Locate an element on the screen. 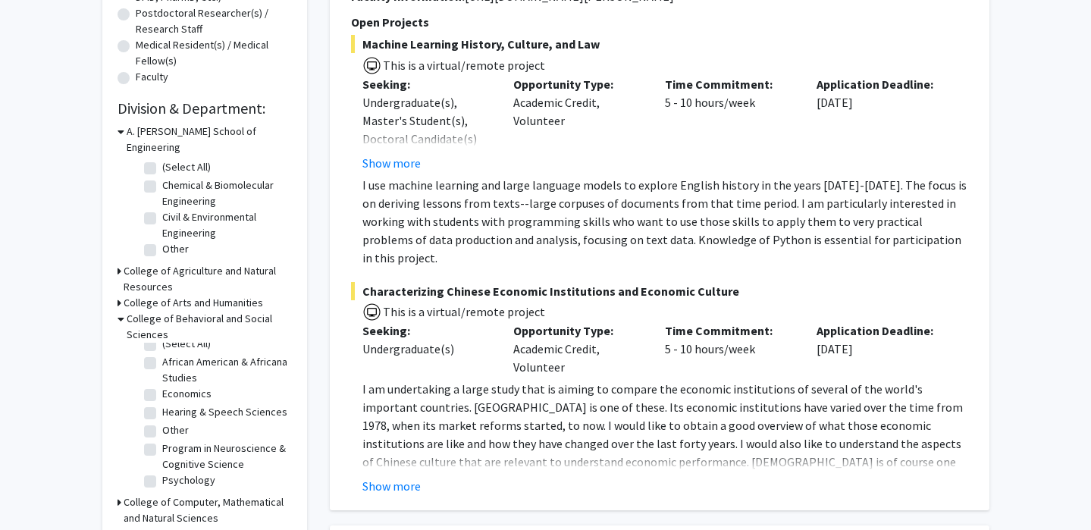  div: Undergraduate(s), Master's Student(s), Doctoral Candidate(s) (PhD, MD, DMD, PharmD, etc.) is located at coordinates (427, 139).